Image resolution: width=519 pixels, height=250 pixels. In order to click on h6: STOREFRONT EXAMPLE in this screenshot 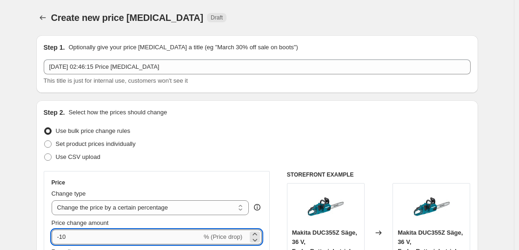, I will do `click(378, 175)`.